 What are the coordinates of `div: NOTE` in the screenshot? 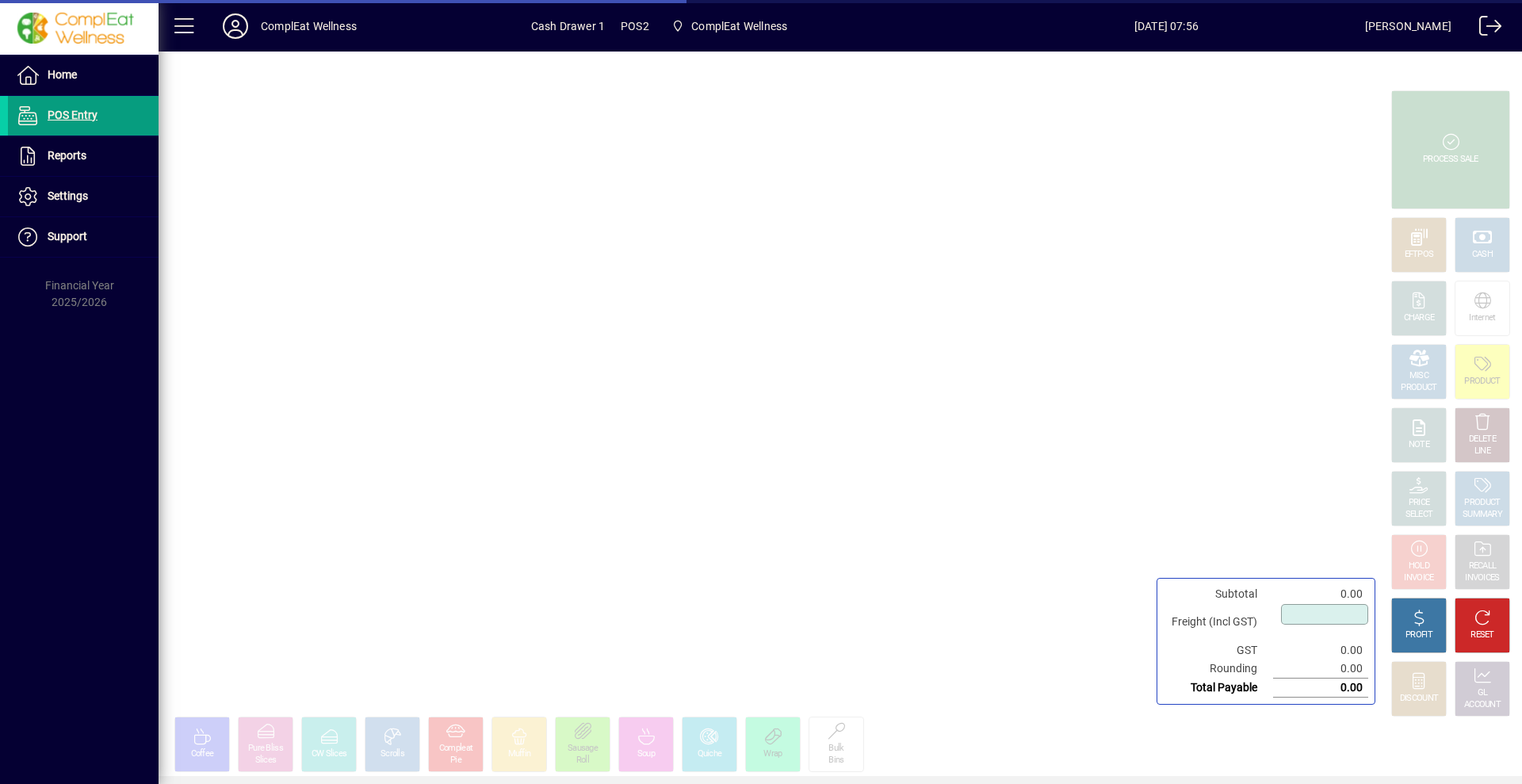 It's located at (1419, 445).